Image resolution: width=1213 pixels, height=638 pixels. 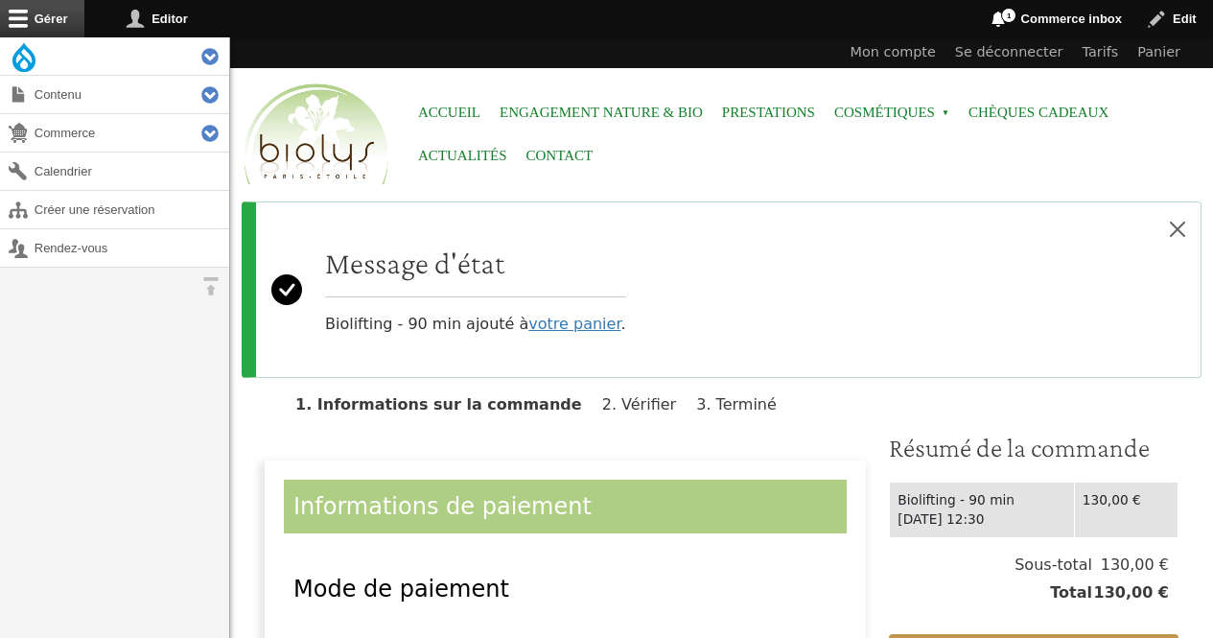 I want to click on a: votre panier, so click(x=574, y=323).